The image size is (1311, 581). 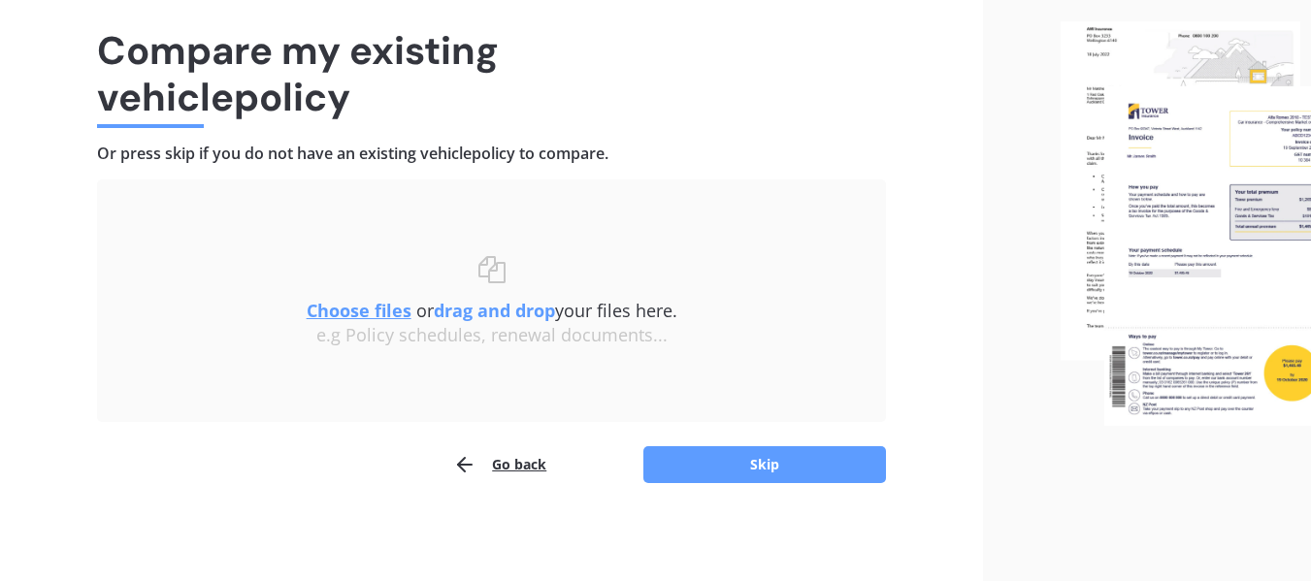 I want to click on button: Skip, so click(x=765, y=465).